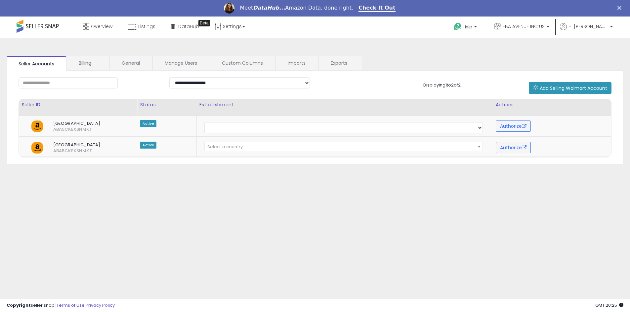 The width and height of the screenshot is (630, 312). I want to click on span: Listings, so click(147, 26).